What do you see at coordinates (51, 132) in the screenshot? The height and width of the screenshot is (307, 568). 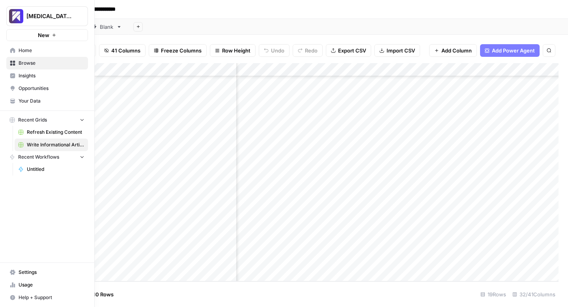 I see `a: Refresh Existing Content` at bounding box center [51, 132].